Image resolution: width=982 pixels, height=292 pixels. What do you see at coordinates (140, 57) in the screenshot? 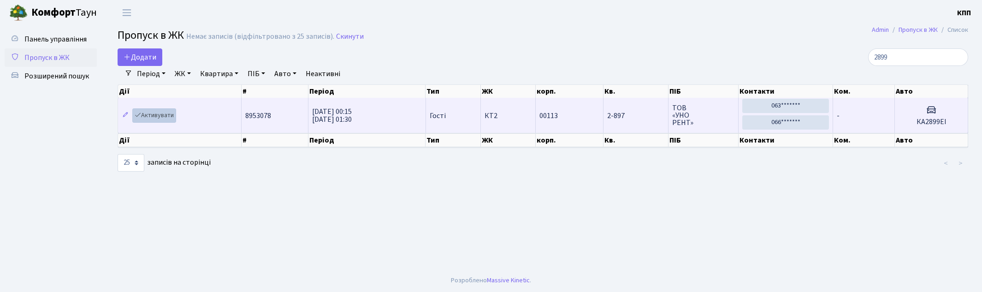
I see `span: Додати` at bounding box center [140, 57].